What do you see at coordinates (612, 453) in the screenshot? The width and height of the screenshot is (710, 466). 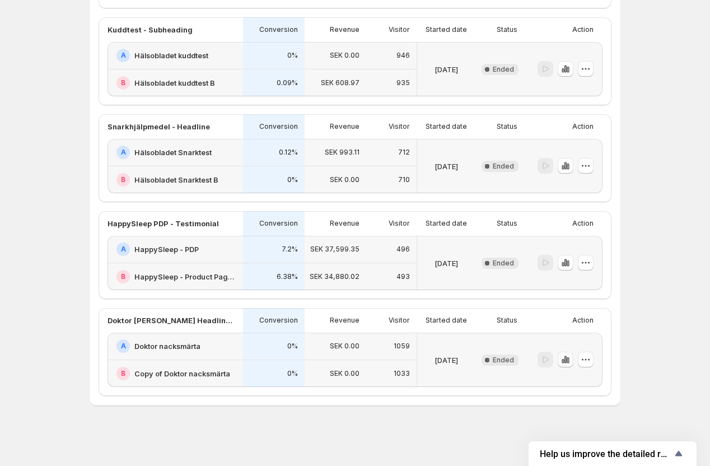 I see `button: Show survey - Help us improve the detailed report for A/B campaigns` at bounding box center [612, 453].